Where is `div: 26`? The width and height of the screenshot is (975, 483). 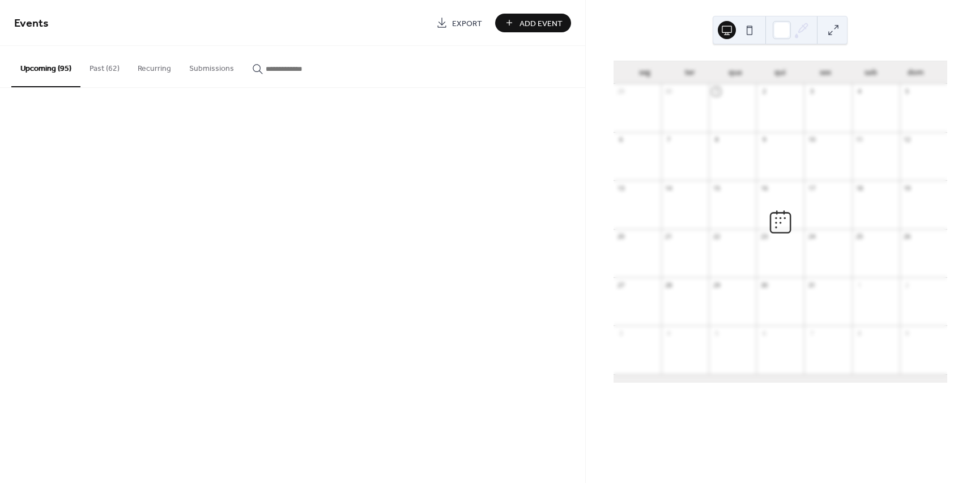
div: 26 is located at coordinates (907, 236).